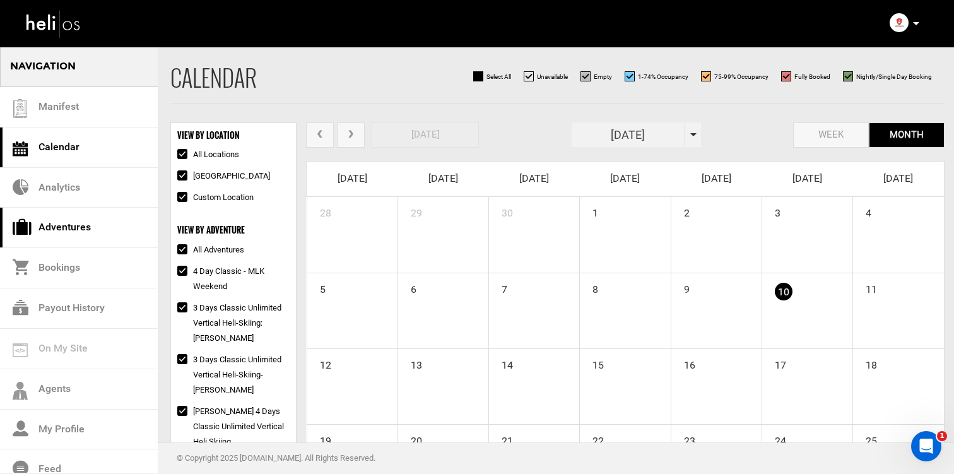 The width and height of the screenshot is (954, 474). What do you see at coordinates (899, 23) in the screenshot?
I see `img: img_9251f6c852f2d69a6fdc2f2f53e7d310.png` at bounding box center [899, 23].